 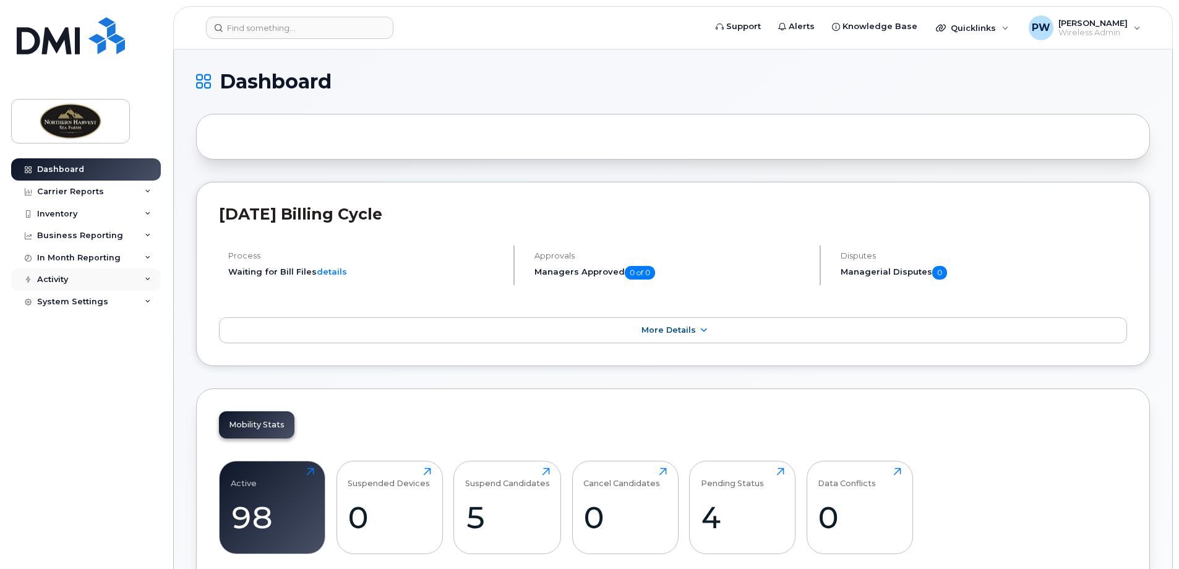 What do you see at coordinates (272, 507) in the screenshot?
I see `a: Active98` at bounding box center [272, 507].